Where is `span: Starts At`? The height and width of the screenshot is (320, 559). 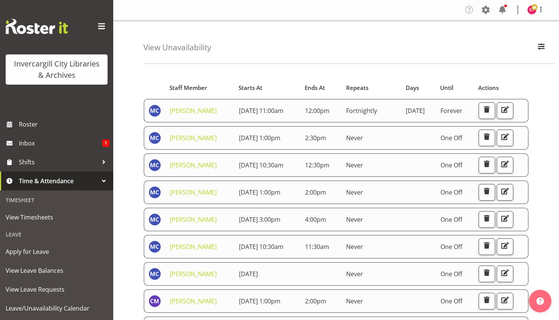 span: Starts At is located at coordinates (250, 88).